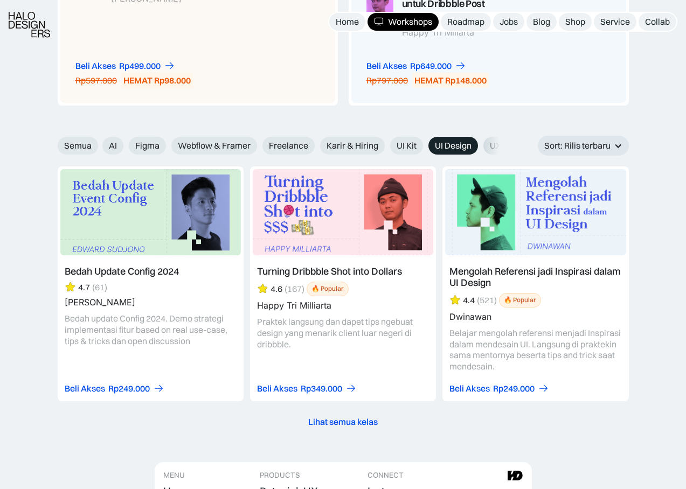 The height and width of the screenshot is (489, 686). What do you see at coordinates (385, 475) in the screenshot?
I see `div: CONNECT` at bounding box center [385, 475].